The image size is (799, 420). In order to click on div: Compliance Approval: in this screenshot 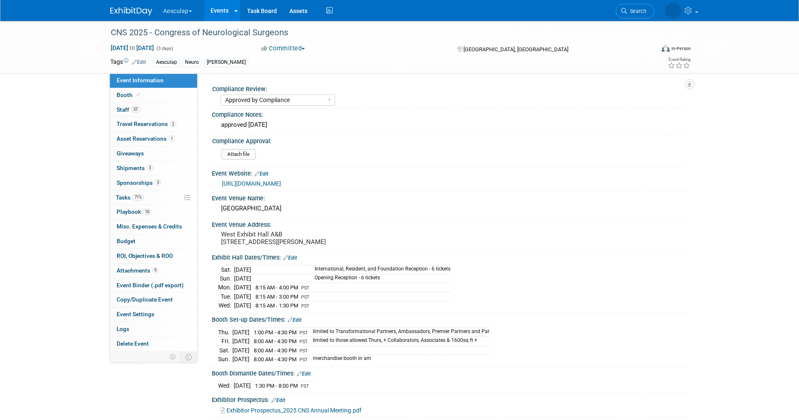, I will do `click(449, 140)`.